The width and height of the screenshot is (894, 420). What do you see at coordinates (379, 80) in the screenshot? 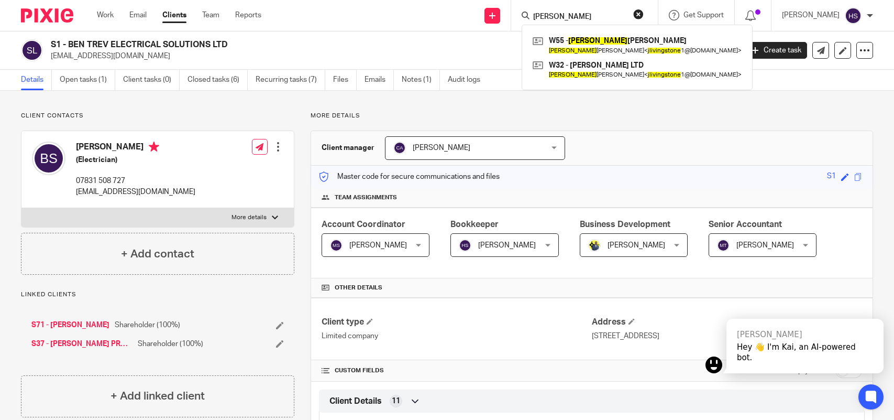
I see `a: Emails` at bounding box center [379, 80].